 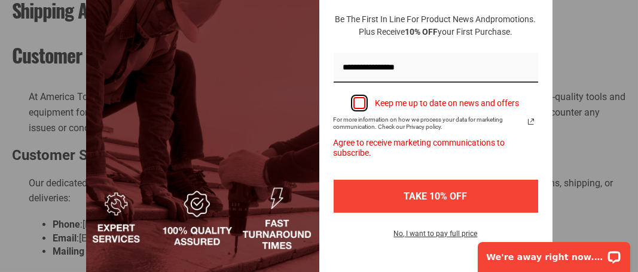 I want to click on button: TAKE 10% OFF, so click(x=436, y=196).